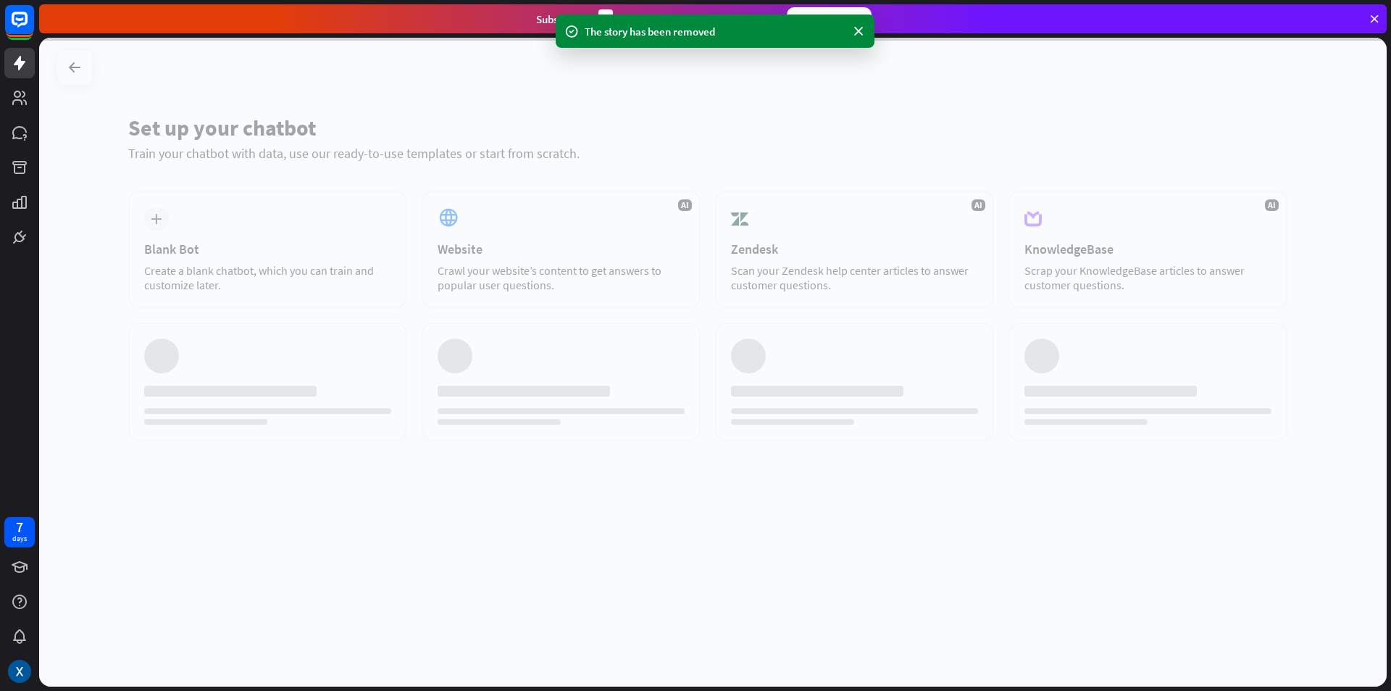 Image resolution: width=1391 pixels, height=691 pixels. Describe the element at coordinates (20, 527) in the screenshot. I see `div: 7` at that location.